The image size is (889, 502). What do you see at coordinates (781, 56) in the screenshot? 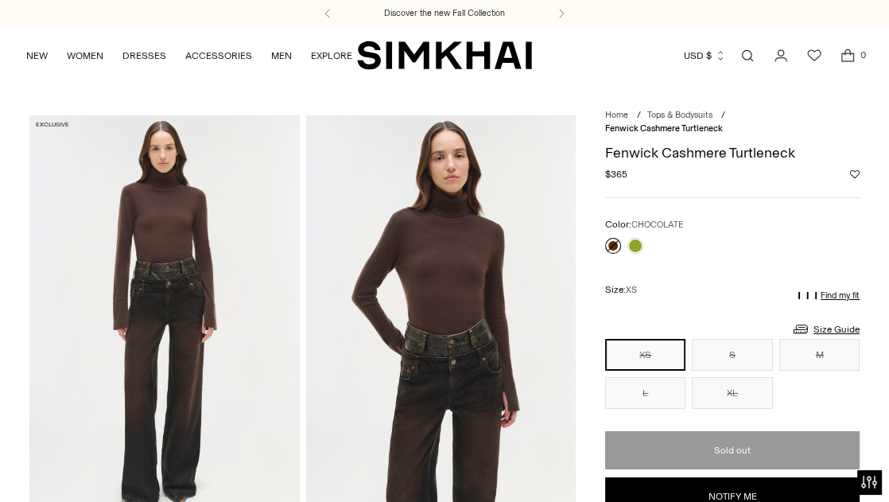
I see `a: Go to the account page` at bounding box center [781, 56].